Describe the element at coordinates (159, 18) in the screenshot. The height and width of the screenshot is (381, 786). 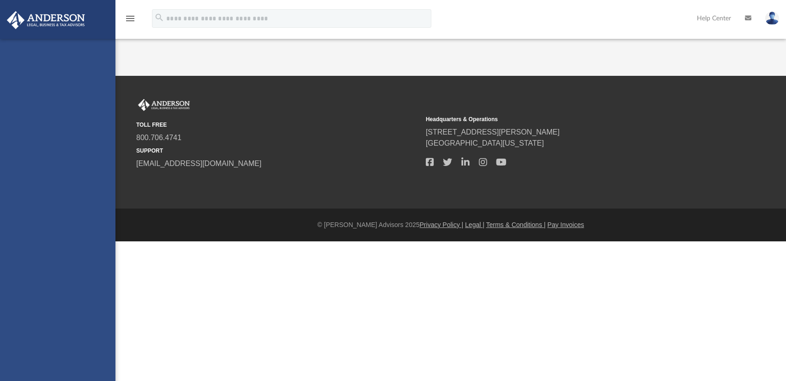
I see `i: search` at that location.